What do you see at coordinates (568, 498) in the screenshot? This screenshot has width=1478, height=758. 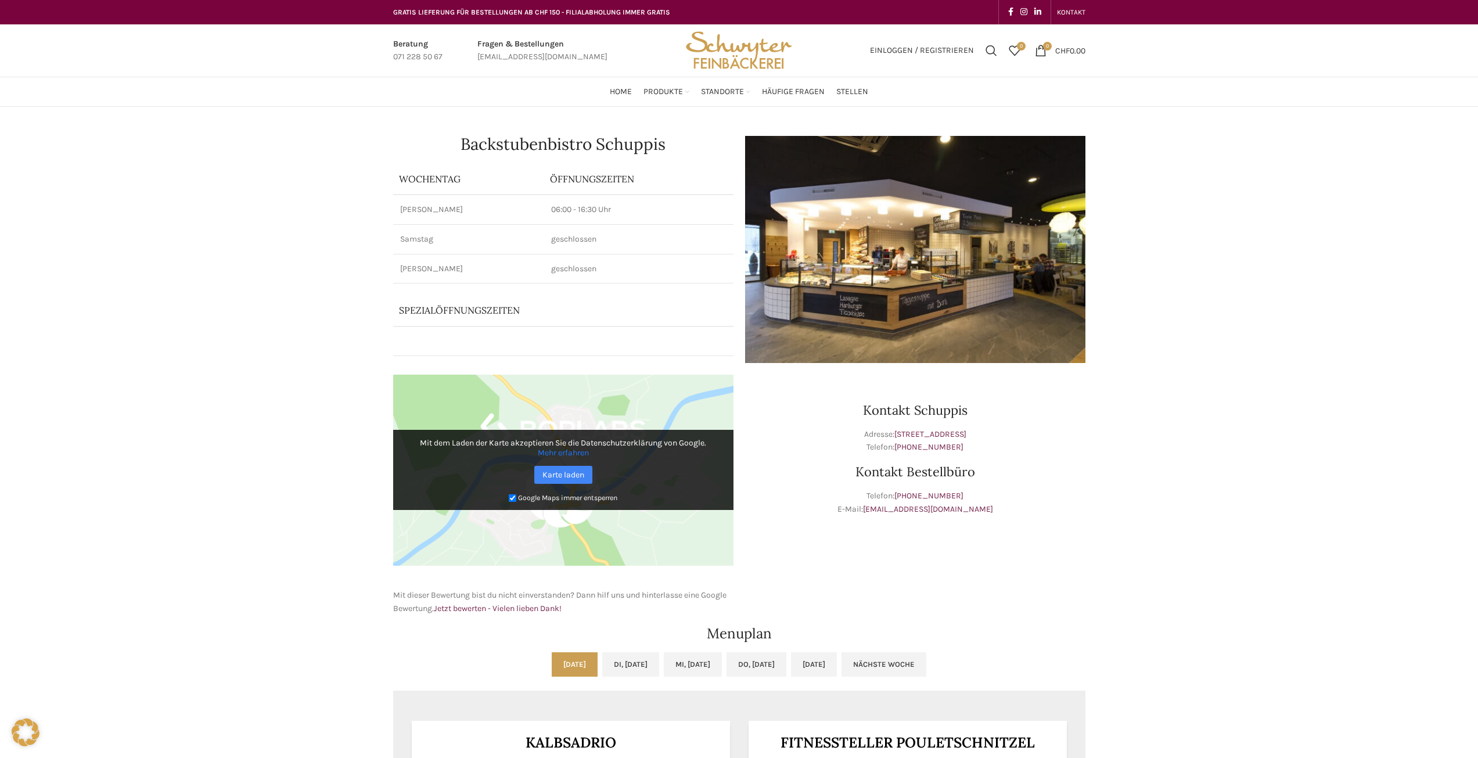 I see `small: Google Maps immer entsperren` at bounding box center [568, 498].